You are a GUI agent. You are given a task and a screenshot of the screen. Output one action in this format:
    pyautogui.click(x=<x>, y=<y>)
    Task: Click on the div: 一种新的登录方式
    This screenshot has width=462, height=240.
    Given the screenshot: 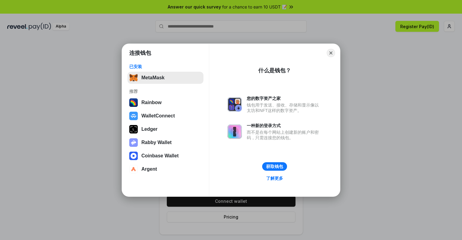 What is the action you would take?
    pyautogui.click(x=284, y=126)
    